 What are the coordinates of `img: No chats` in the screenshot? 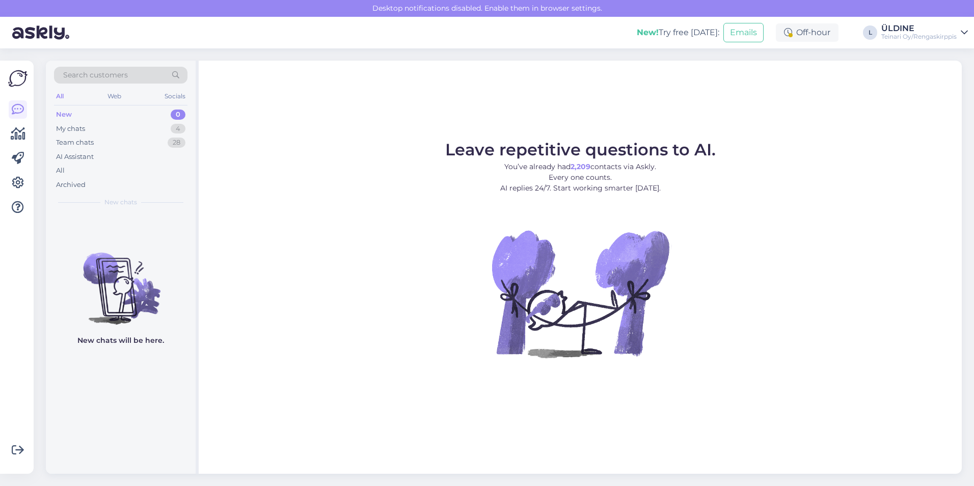 It's located at (121, 280).